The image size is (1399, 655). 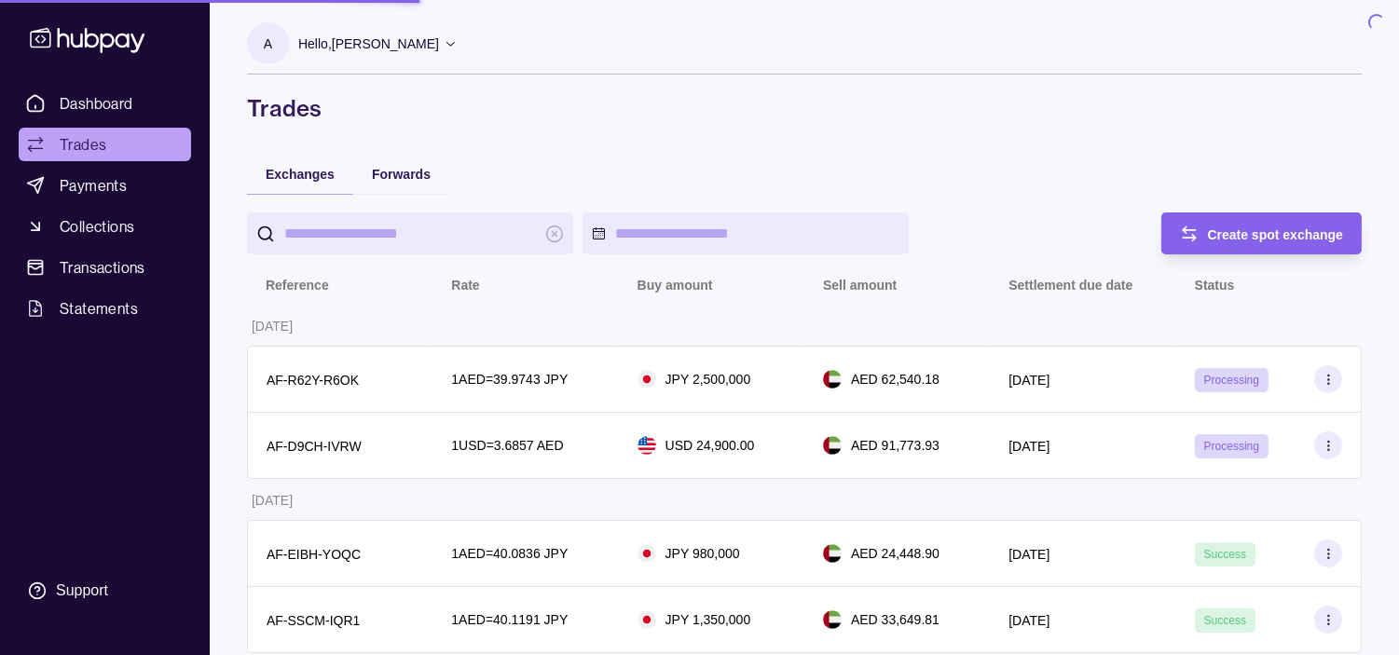 I want to click on p: 1 AED = 39.9743 JPY, so click(x=509, y=379).